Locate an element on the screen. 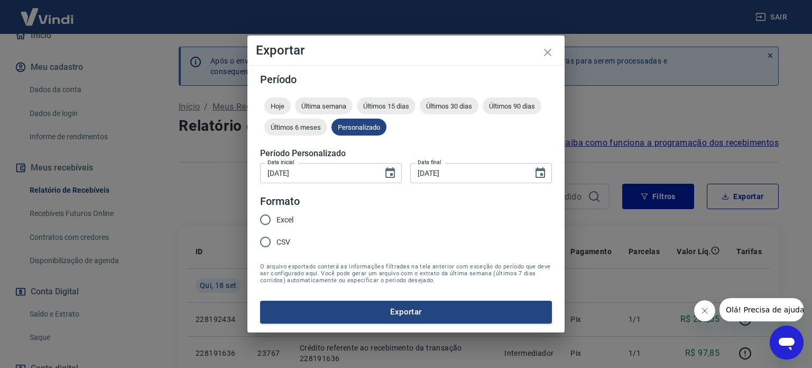 The image size is (812, 368). div: Últimos 6 meses is located at coordinates (296, 127).